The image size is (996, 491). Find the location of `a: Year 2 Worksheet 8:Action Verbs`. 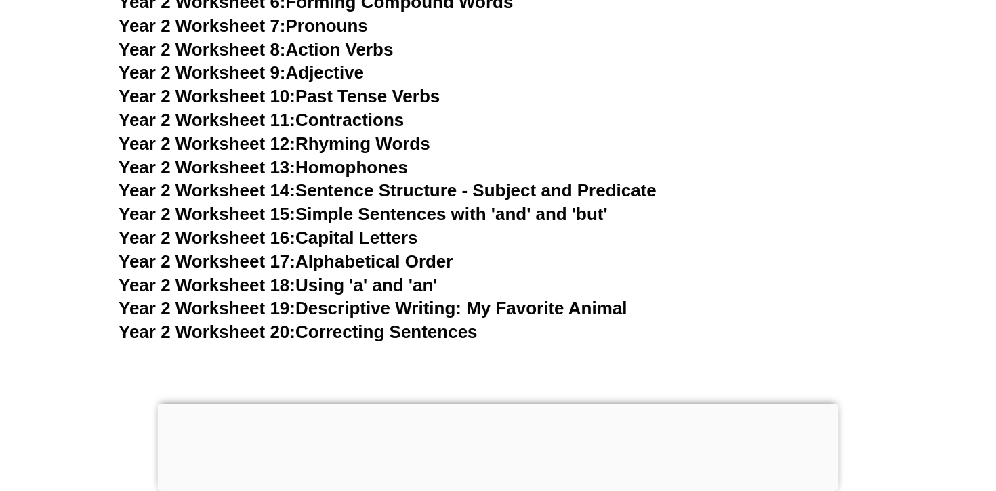

a: Year 2 Worksheet 8:Action Verbs is located at coordinates (255, 49).